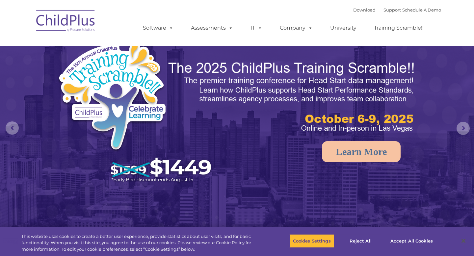 The width and height of the screenshot is (474, 256). What do you see at coordinates (296, 28) in the screenshot?
I see `a: Company` at bounding box center [296, 28].